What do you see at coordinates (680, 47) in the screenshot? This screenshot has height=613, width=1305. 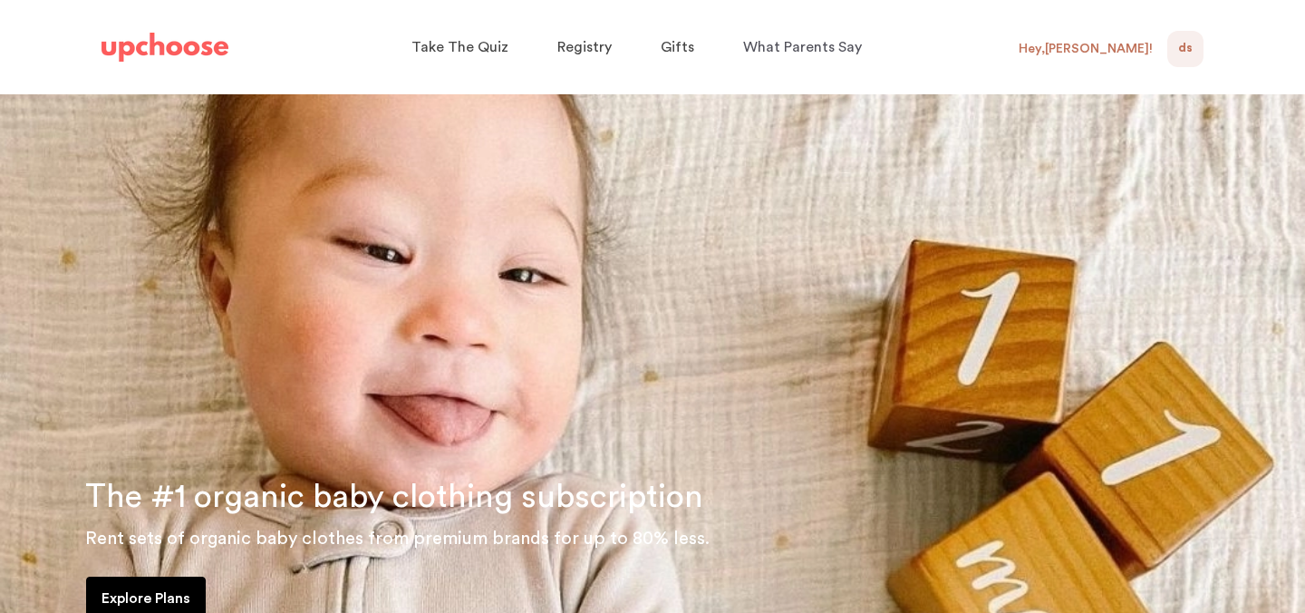 I see `a: Gifts` at bounding box center [680, 47].